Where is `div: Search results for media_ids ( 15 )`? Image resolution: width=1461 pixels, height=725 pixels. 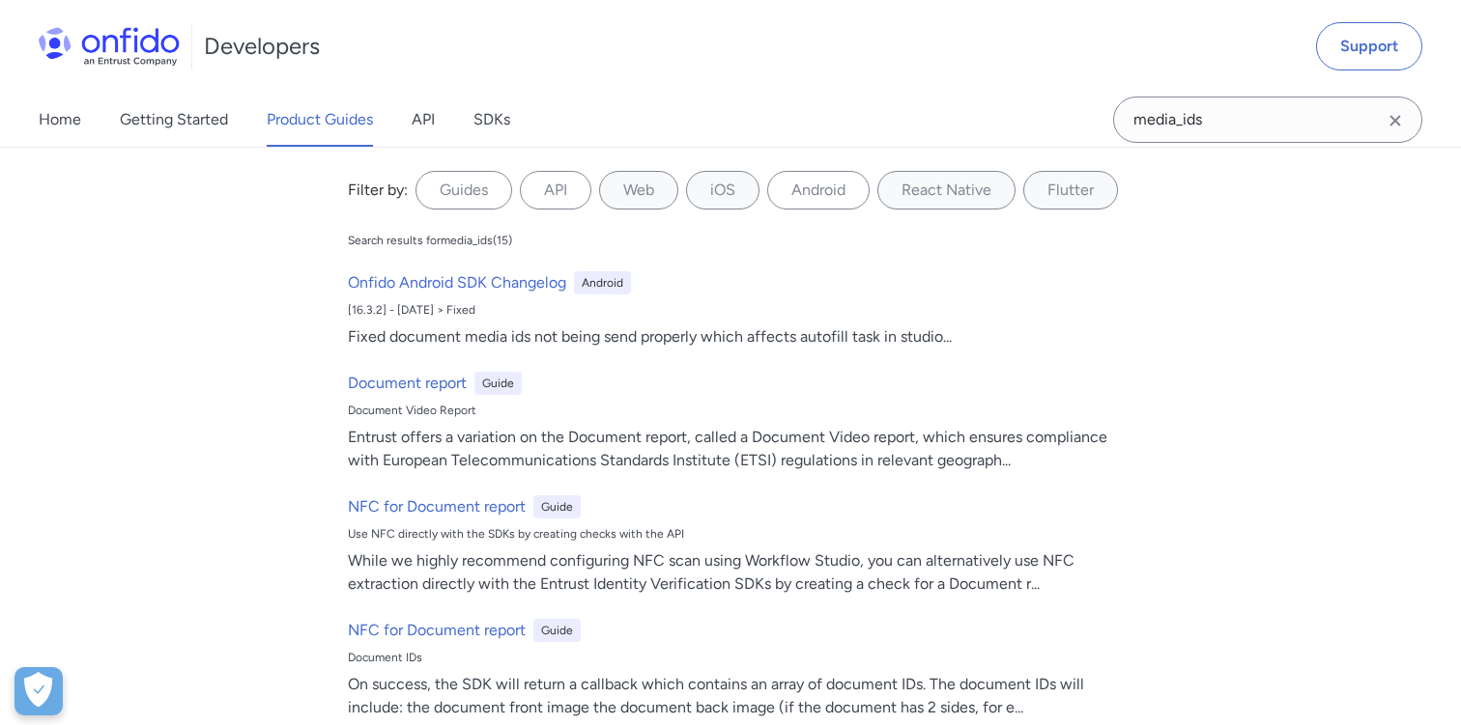
div: Search results for media_ids ( 15 ) is located at coordinates (430, 241).